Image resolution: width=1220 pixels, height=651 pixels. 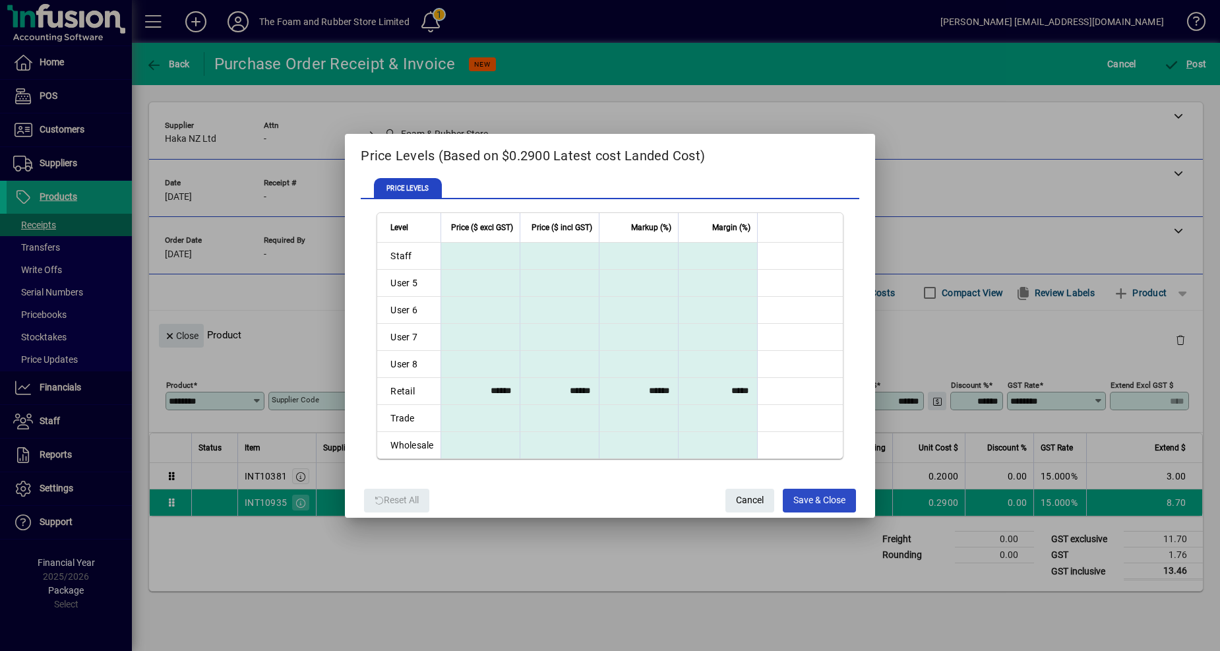 I want to click on span: Save & Close, so click(x=819, y=500).